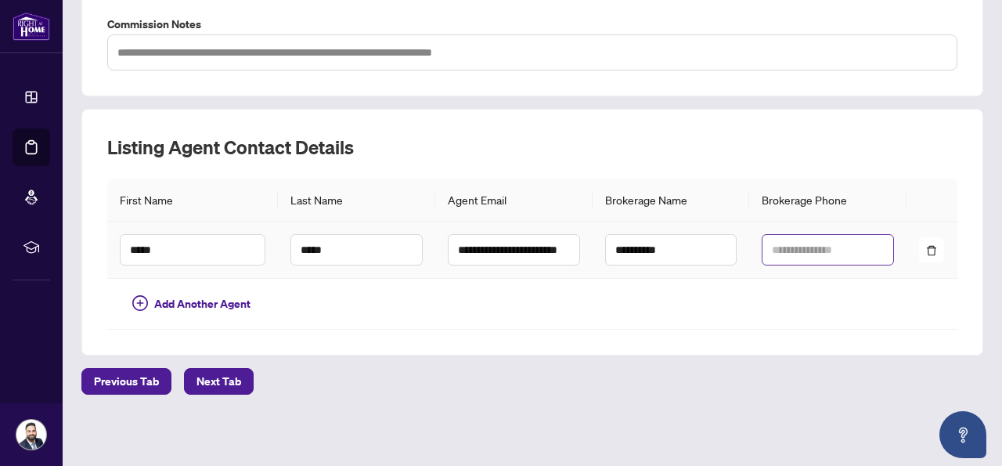  I want to click on th: Brokerage Phone, so click(827, 200).